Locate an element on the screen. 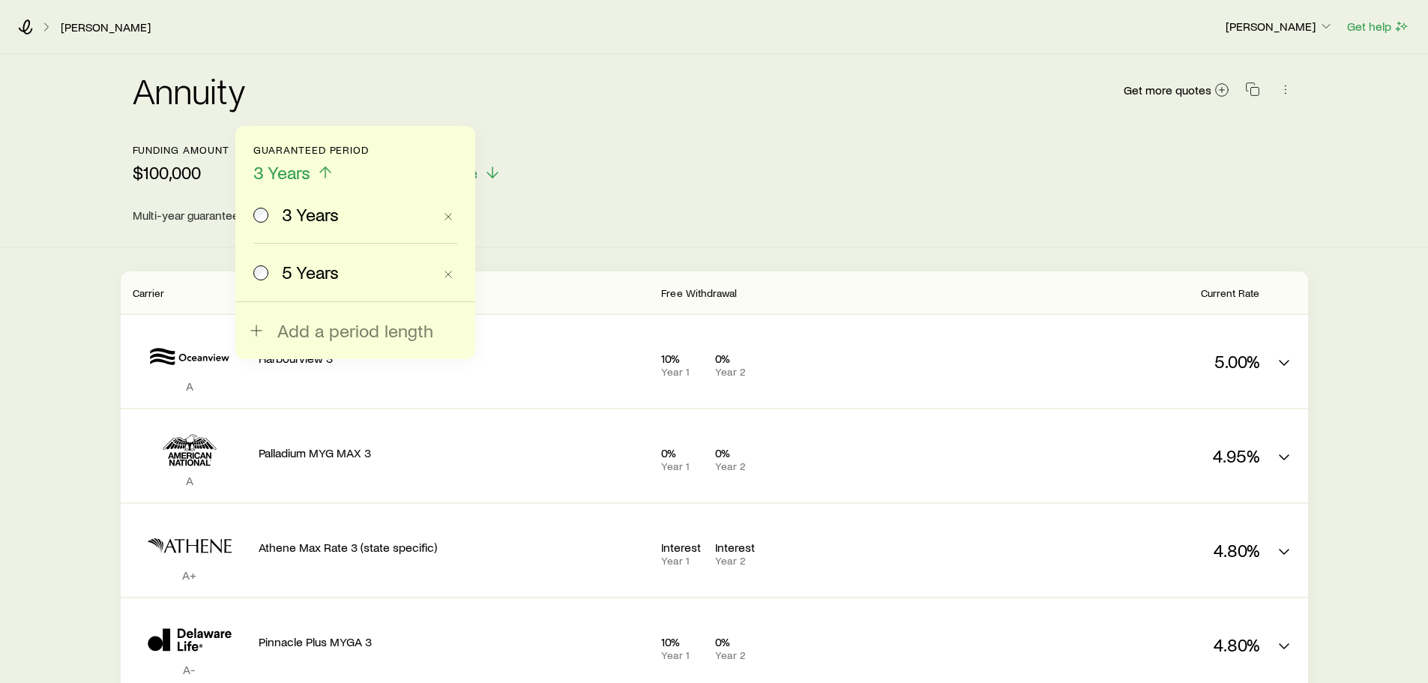 The height and width of the screenshot is (683, 1428). span: Carrier is located at coordinates (148, 292).